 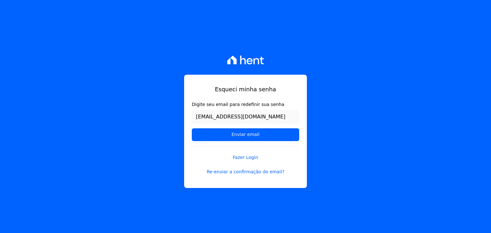 I want to click on input: Email, so click(x=246, y=117).